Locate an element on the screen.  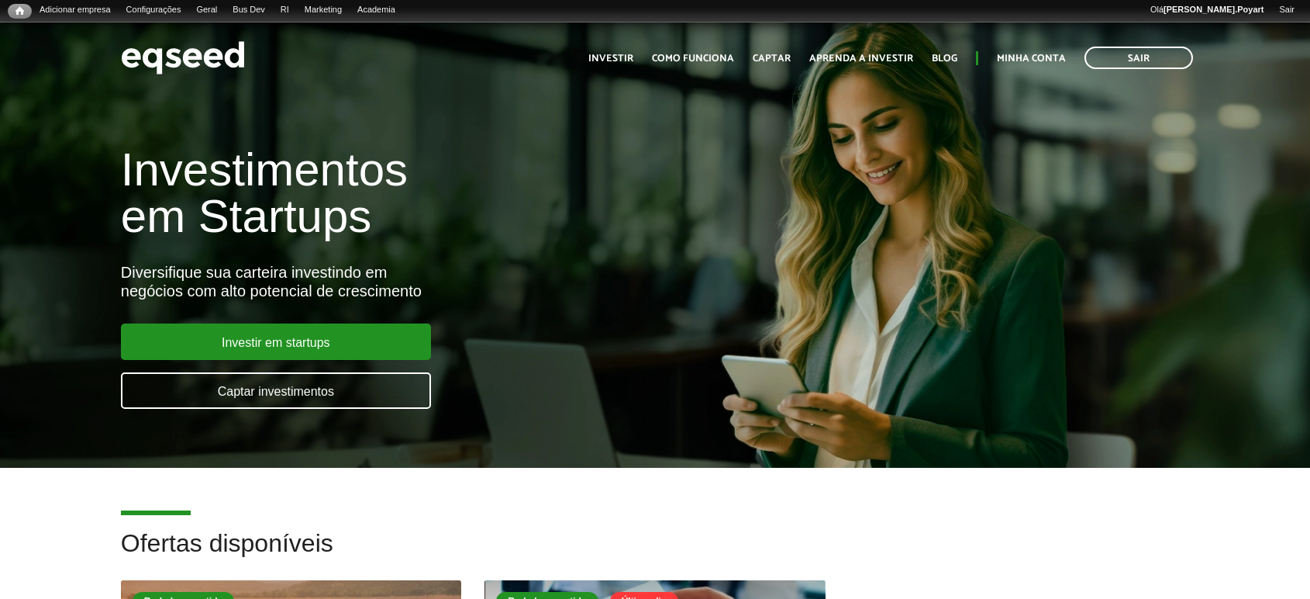
a: Blog is located at coordinates (944, 58).